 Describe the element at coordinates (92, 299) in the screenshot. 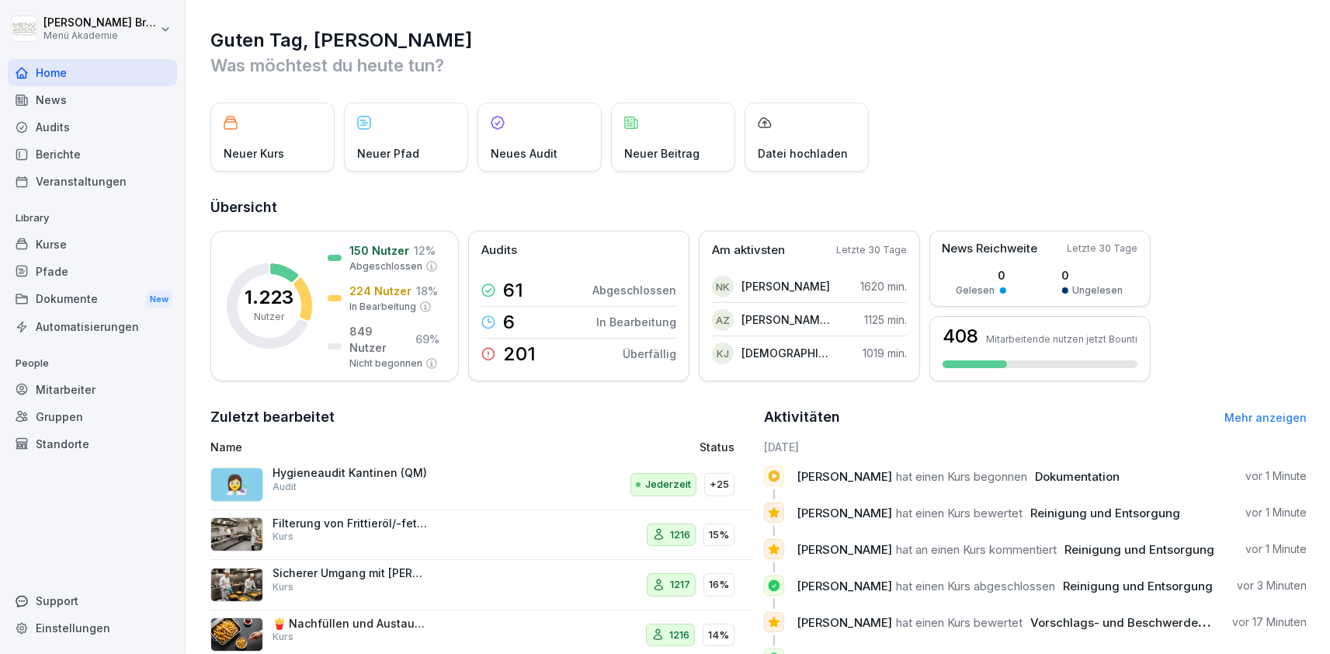

I see `a: DokumenteNew` at that location.